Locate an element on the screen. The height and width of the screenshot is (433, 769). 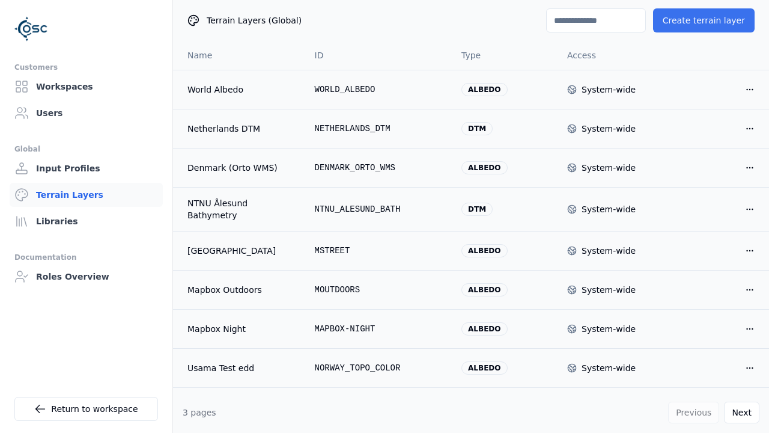
img: Logo is located at coordinates (31, 29).